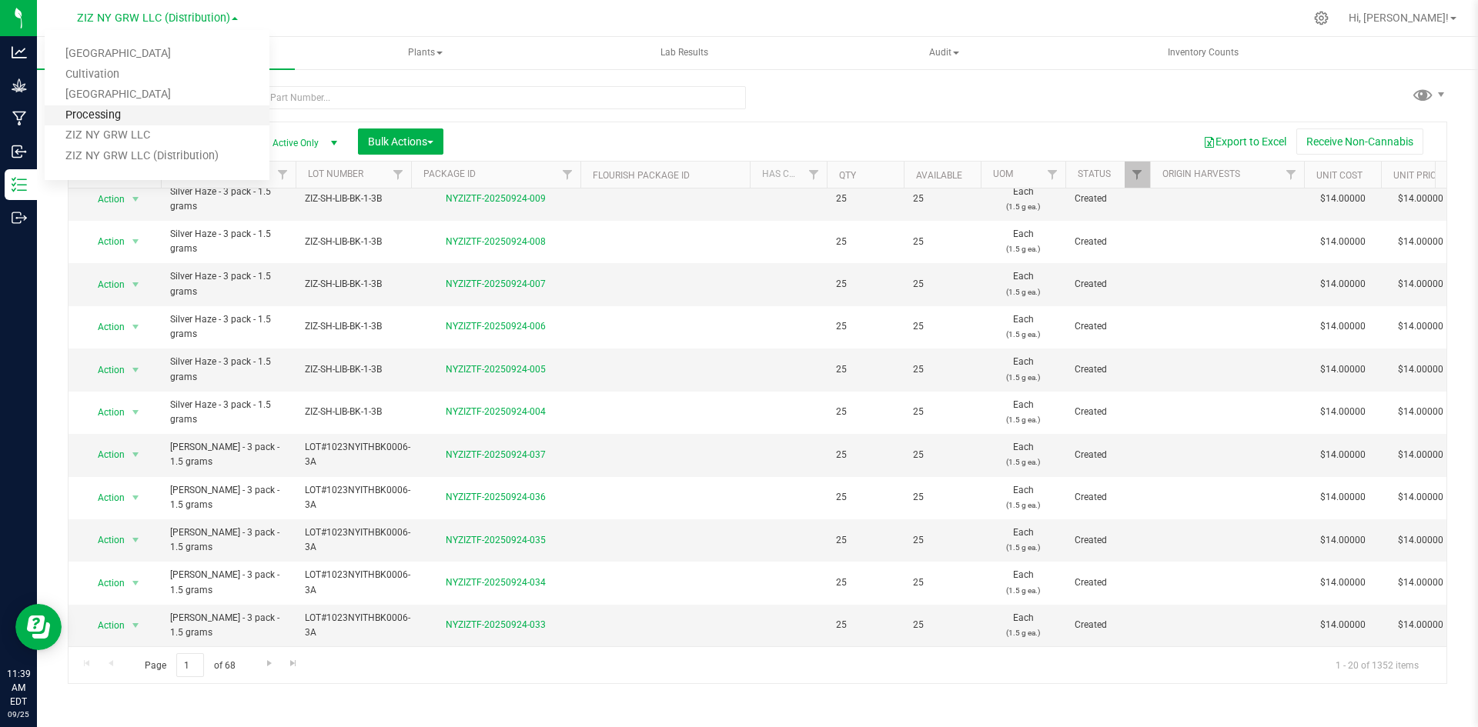 This screenshot has width=1478, height=727. Describe the element at coordinates (496, 412) in the screenshot. I see `a: NYZIZTF-20250924-004` at that location.